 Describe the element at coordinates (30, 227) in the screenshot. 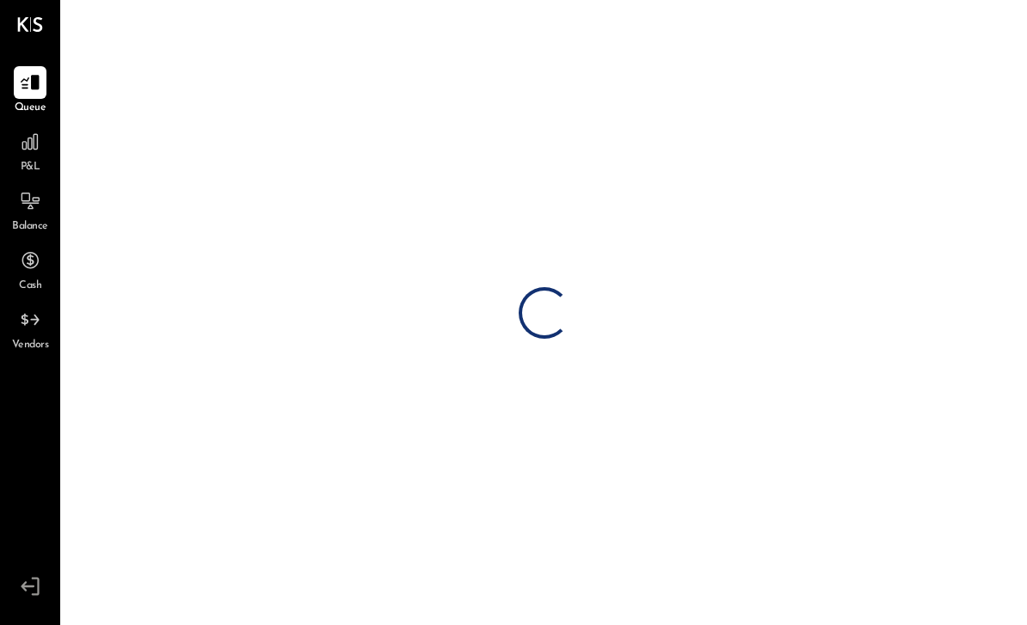

I see `span: Balance` at that location.